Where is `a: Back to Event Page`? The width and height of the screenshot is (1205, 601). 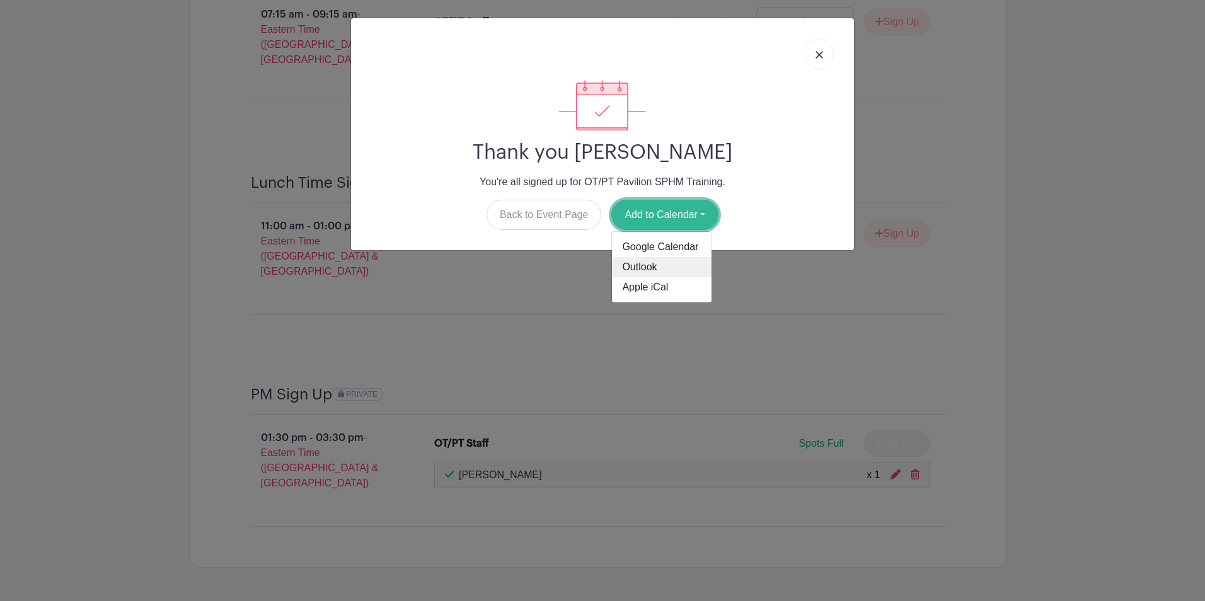
a: Back to Event Page is located at coordinates (544, 215).